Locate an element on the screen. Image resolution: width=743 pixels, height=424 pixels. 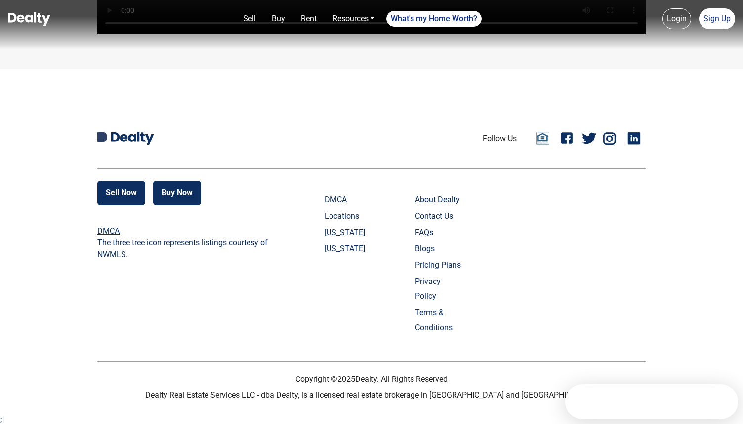
img: Dealty D is located at coordinates (102, 137).